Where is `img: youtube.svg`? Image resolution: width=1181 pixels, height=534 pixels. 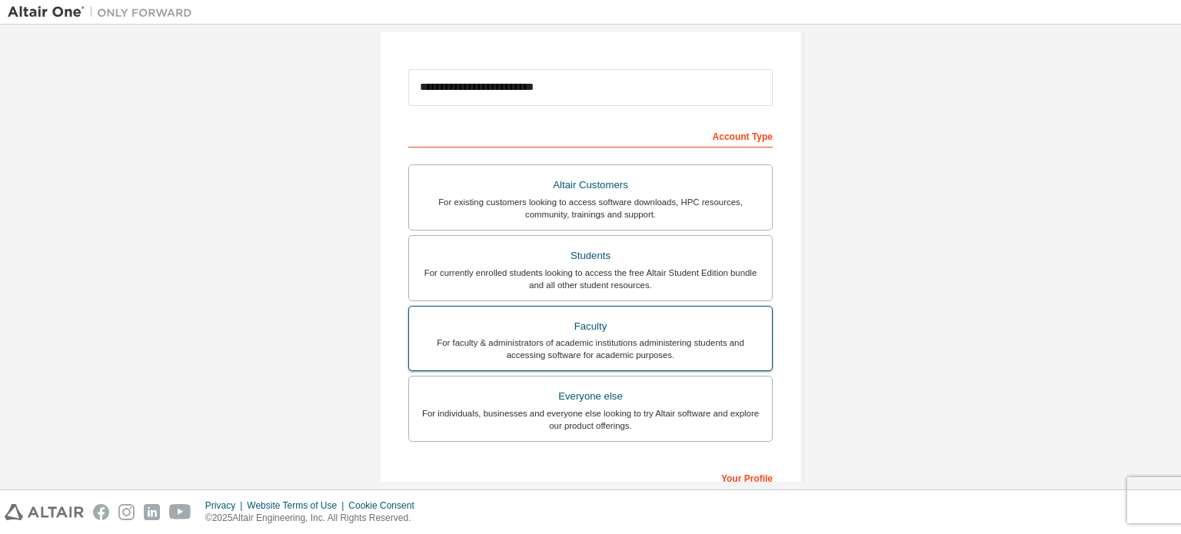
img: youtube.svg is located at coordinates (180, 512).